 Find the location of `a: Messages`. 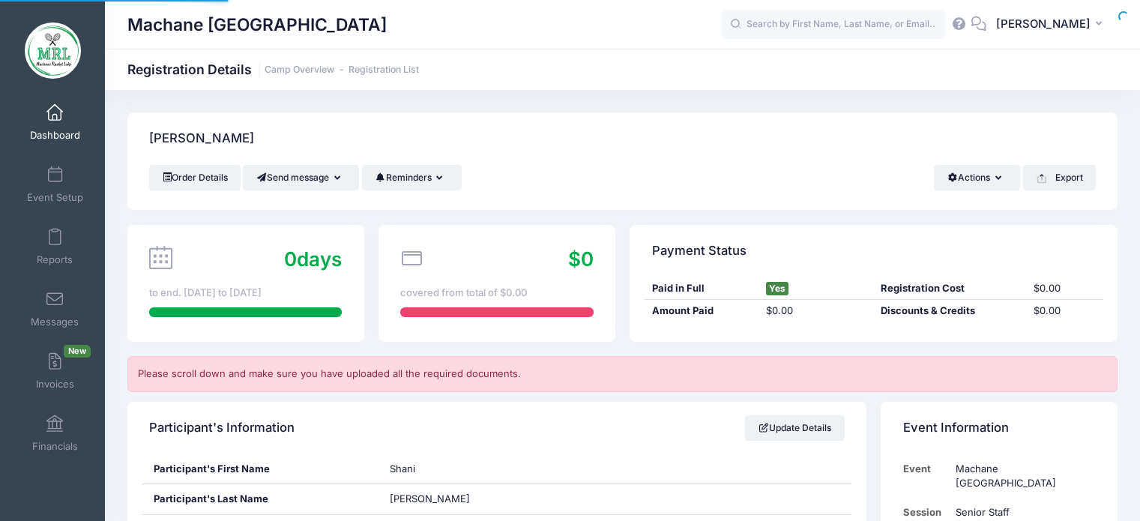

a: Messages is located at coordinates (55, 309).